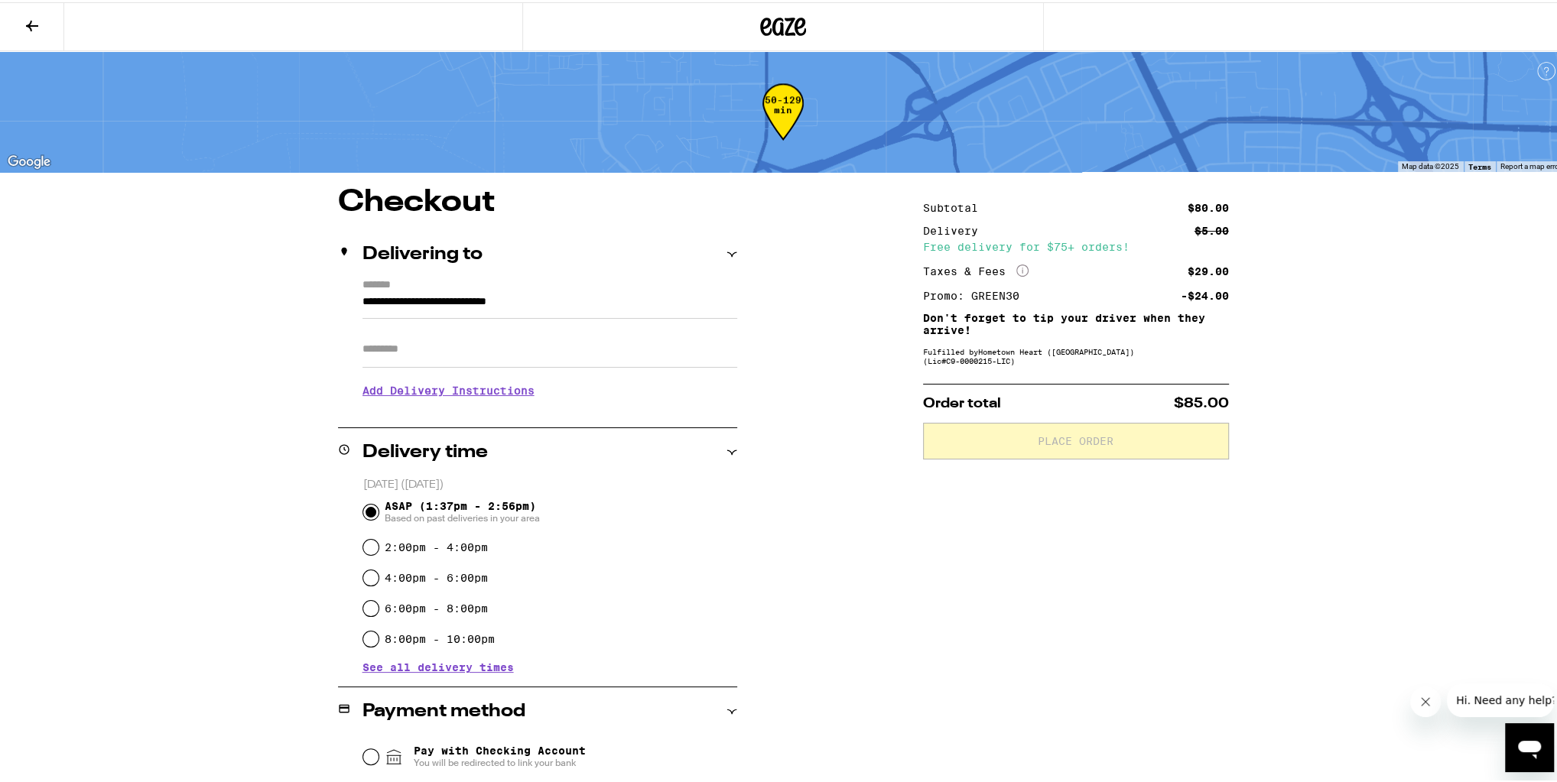 The height and width of the screenshot is (782, 1557). What do you see at coordinates (1430, 164) in the screenshot?
I see `span: Map data ©2025` at bounding box center [1430, 164].